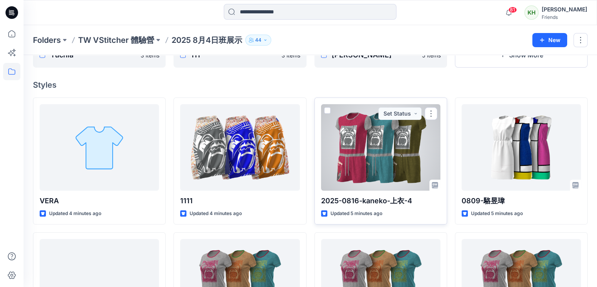  I want to click on h4: Styles, so click(310, 85).